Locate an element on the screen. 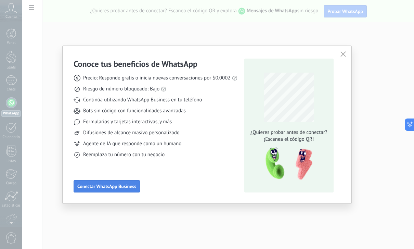 Image resolution: width=414 pixels, height=249 pixels. img: qr-pic-1x.png is located at coordinates (287, 164).